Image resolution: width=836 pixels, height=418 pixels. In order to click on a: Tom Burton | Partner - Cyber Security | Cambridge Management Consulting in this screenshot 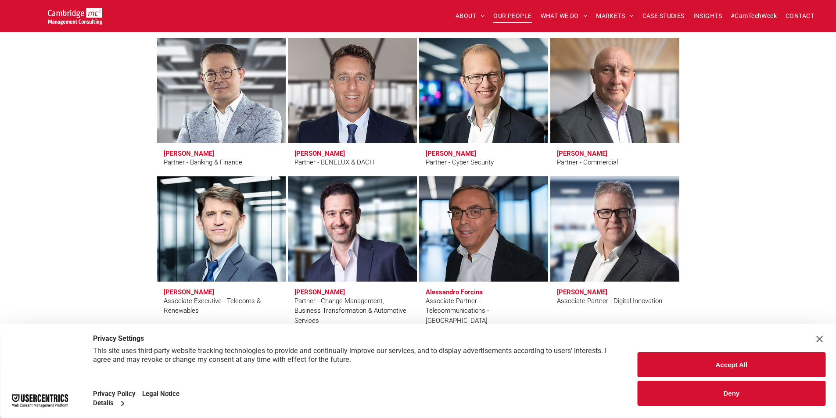, I will do `click(484, 90)`.